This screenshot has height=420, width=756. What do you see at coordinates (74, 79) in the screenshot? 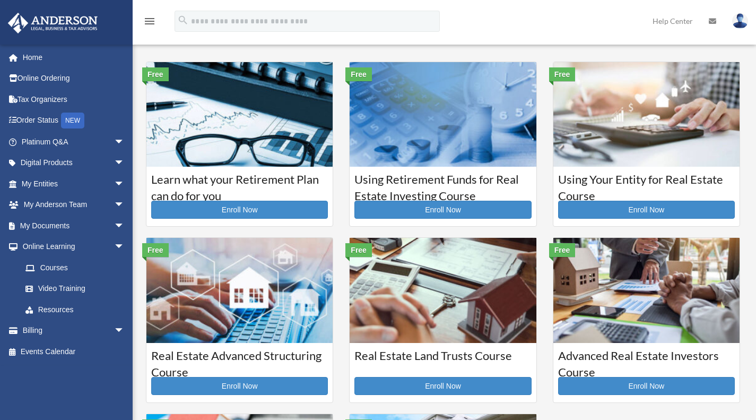
I see `a: Online Ordering` at bounding box center [74, 79].